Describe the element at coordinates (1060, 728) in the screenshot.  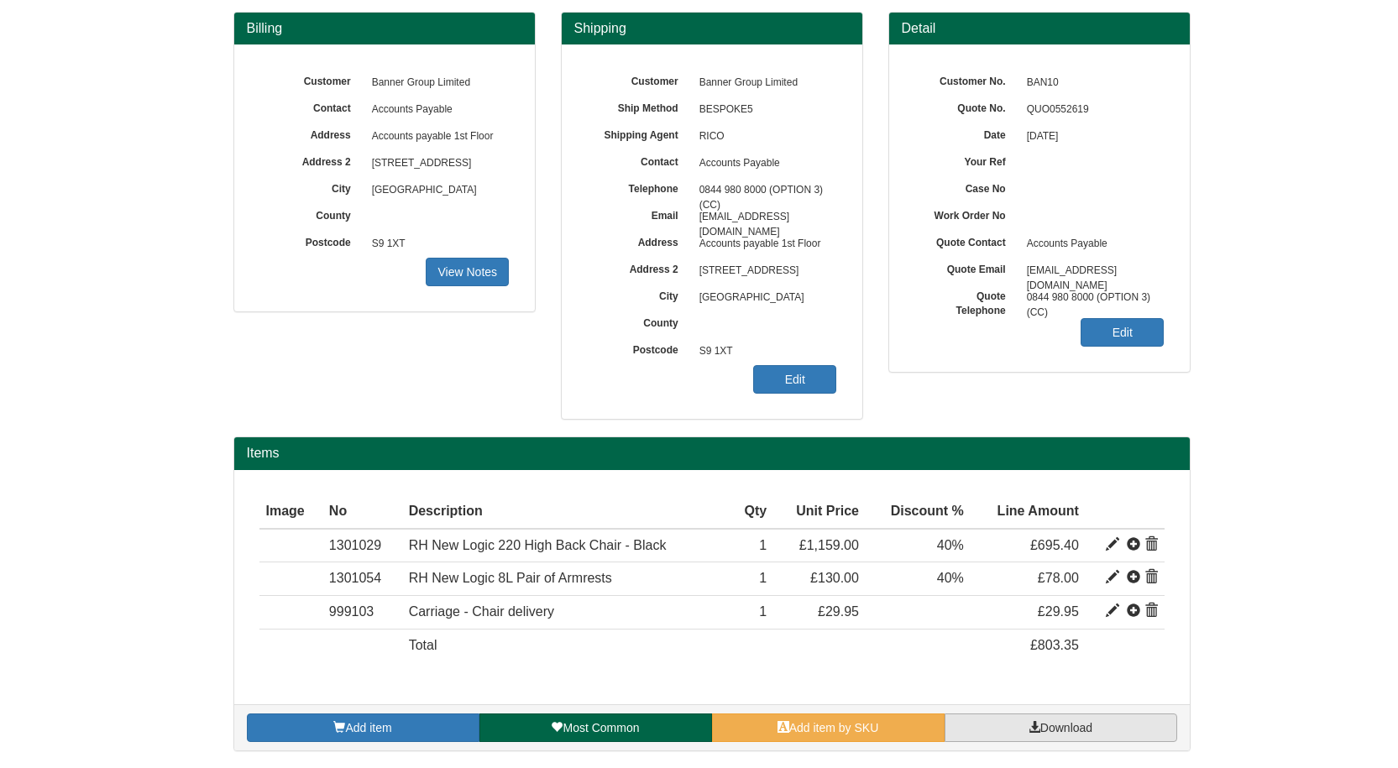
I see `a: Download` at that location.